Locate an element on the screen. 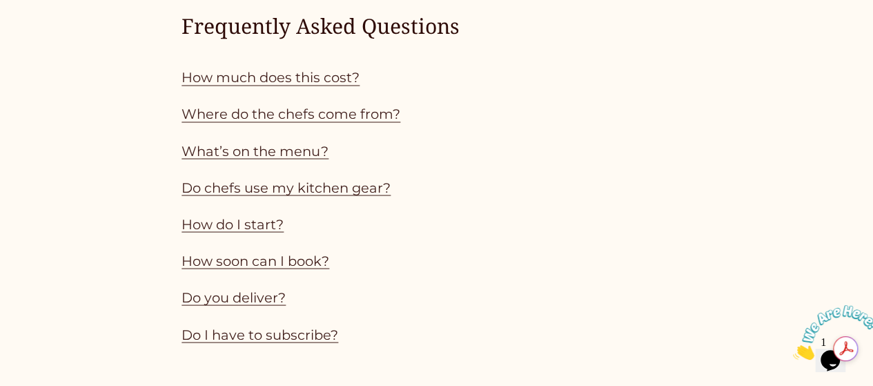 Image resolution: width=873 pixels, height=386 pixels. div: CloseChat attention grabber is located at coordinates (43, 32).